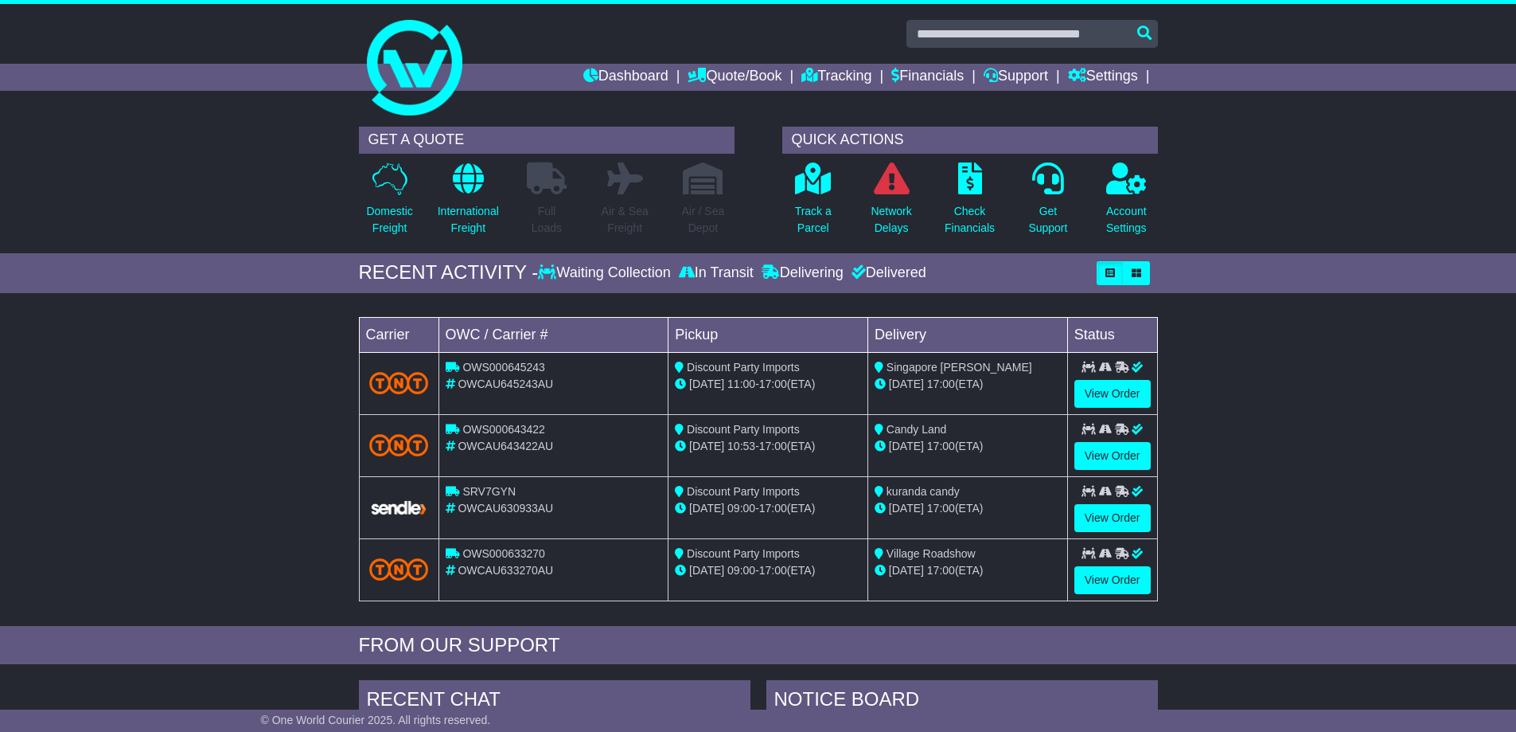 Image resolution: width=1516 pixels, height=732 pixels. Describe the element at coordinates (931, 553) in the screenshot. I see `span: Village Roadshow` at that location.